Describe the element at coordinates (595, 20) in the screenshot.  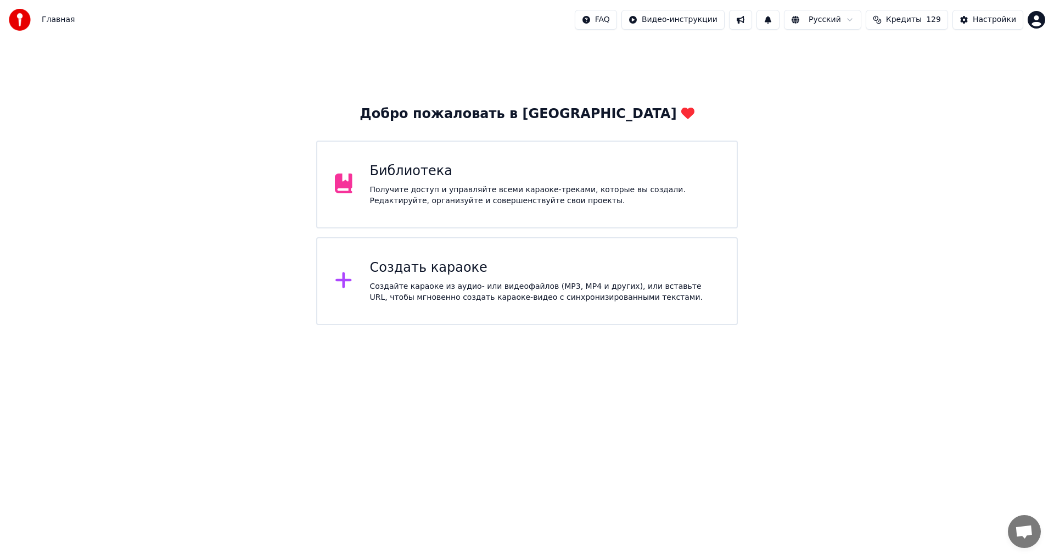
I see `button: FAQ` at that location.